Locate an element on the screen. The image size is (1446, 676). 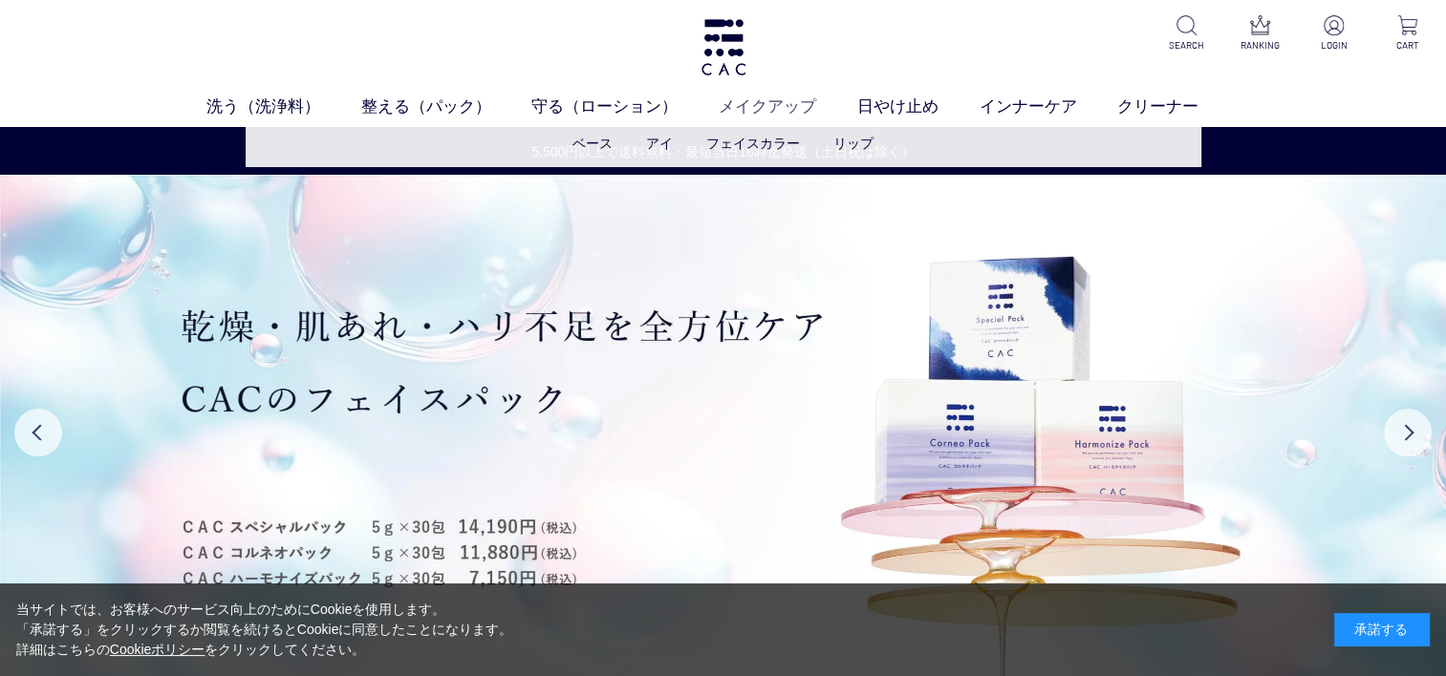
div: 承諾する is located at coordinates (1382, 630).